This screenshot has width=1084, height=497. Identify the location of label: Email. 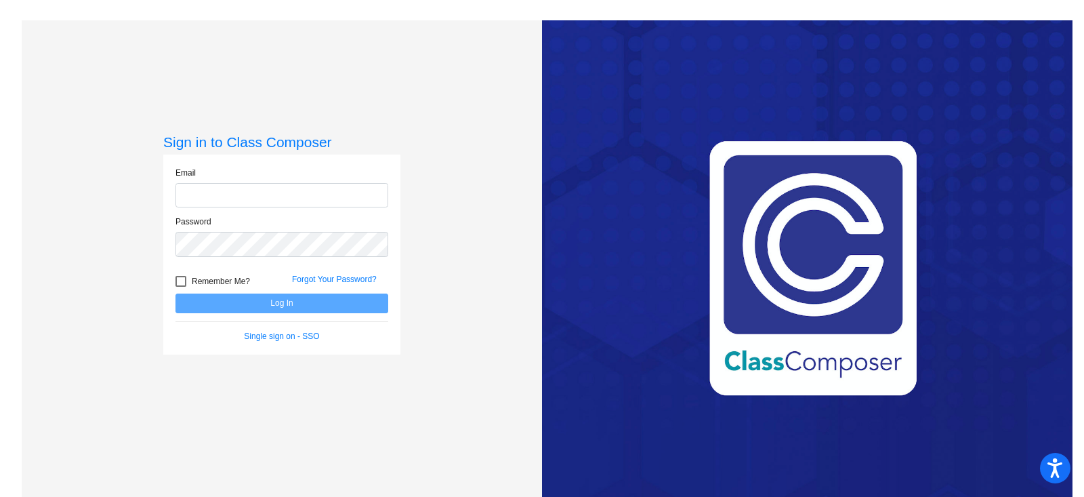
(186, 173).